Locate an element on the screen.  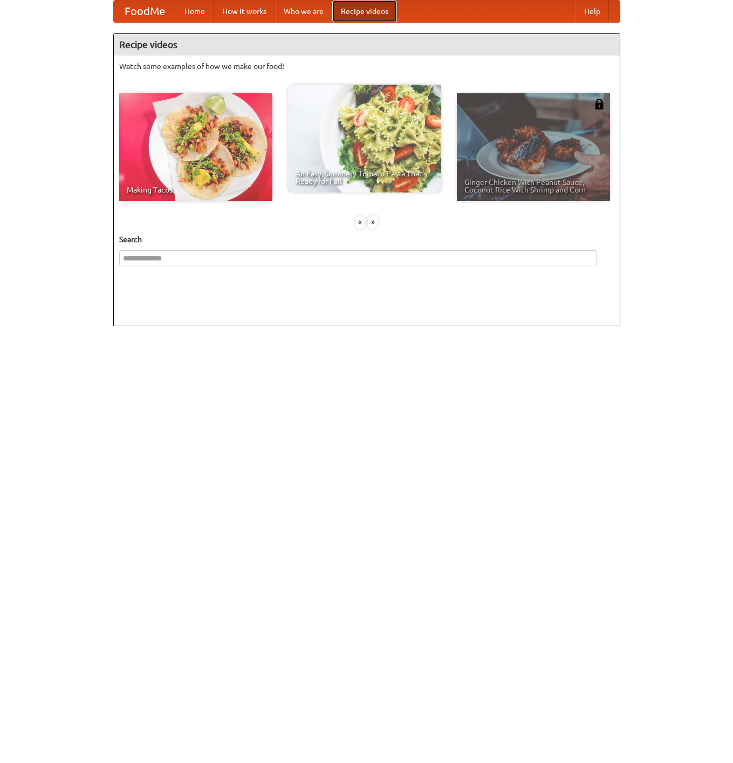
a: An Easy, Summery Tomato Pasta That's Ready for Fall is located at coordinates (365, 139).